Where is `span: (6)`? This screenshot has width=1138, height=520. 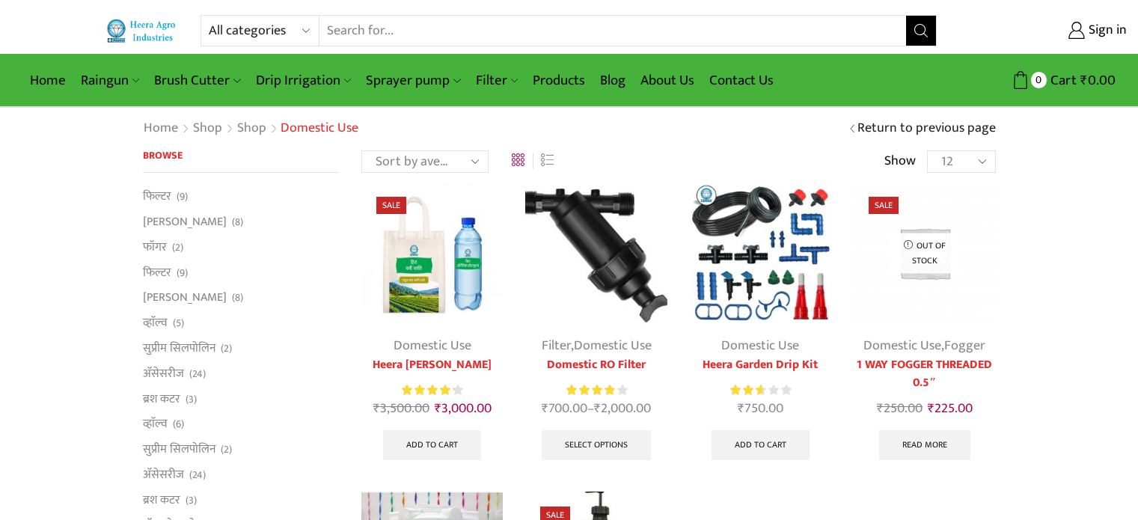 span: (6) is located at coordinates (178, 424).